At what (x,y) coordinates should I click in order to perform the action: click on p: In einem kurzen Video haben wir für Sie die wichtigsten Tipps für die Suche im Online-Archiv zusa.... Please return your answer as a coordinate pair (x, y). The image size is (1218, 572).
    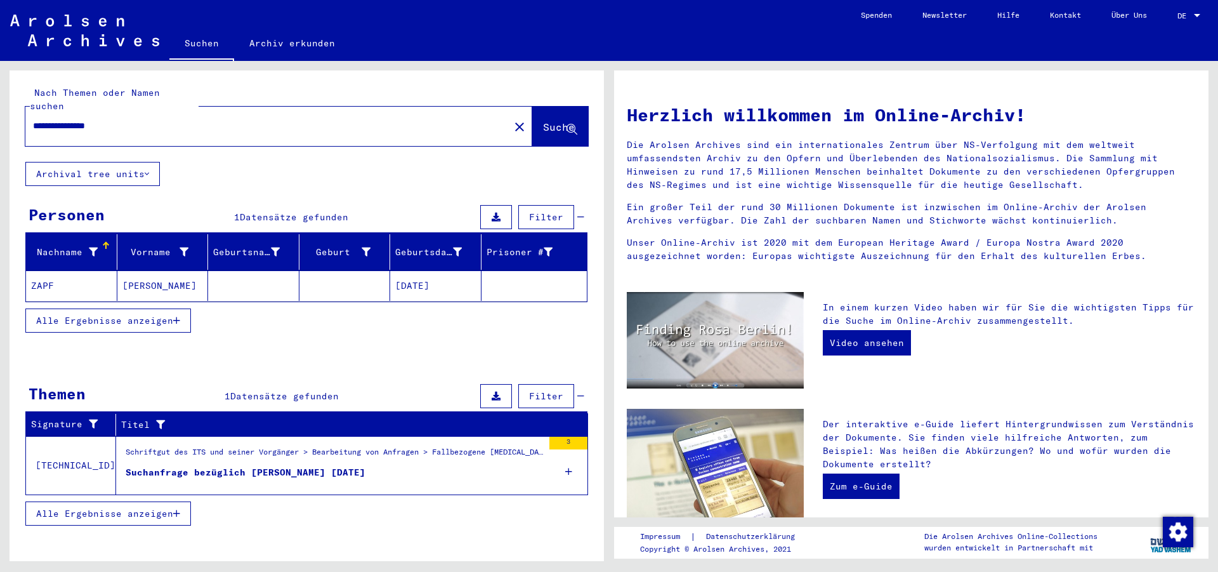
    Looking at the image, I should click on (1009, 314).